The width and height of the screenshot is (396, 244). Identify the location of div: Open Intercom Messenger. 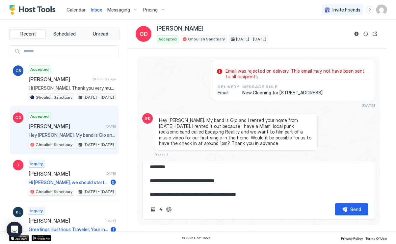
(14, 230).